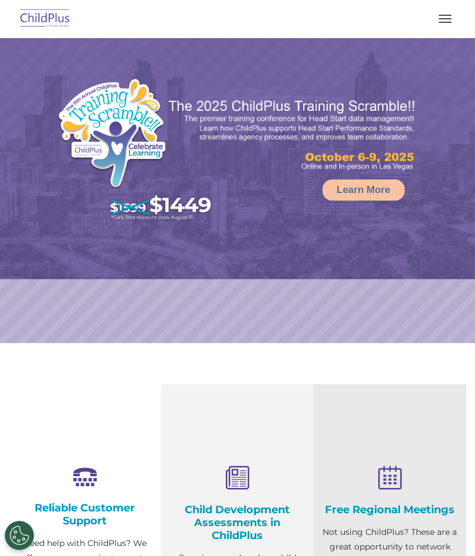 Image resolution: width=475 pixels, height=556 pixels. I want to click on img: ChildPlus by Procare Solutions, so click(45, 19).